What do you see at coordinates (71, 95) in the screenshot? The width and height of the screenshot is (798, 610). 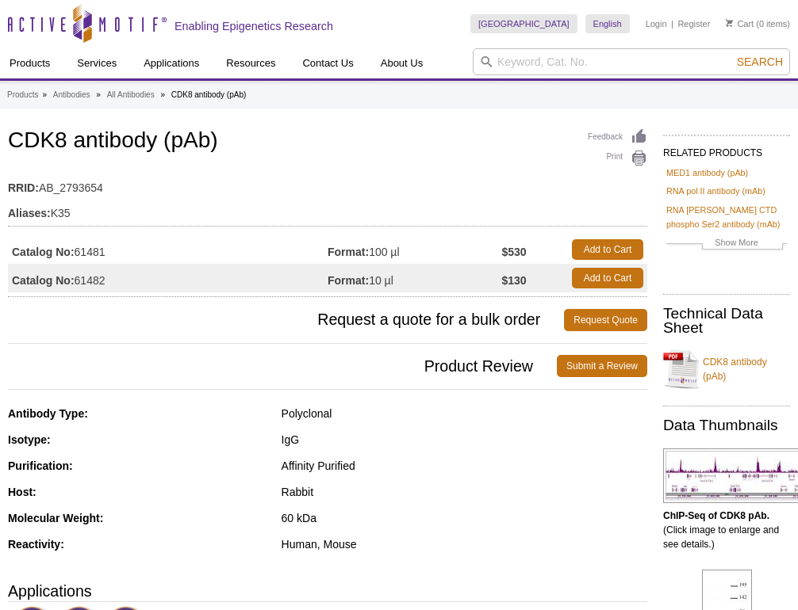 I see `a: Antibodies` at bounding box center [71, 95].